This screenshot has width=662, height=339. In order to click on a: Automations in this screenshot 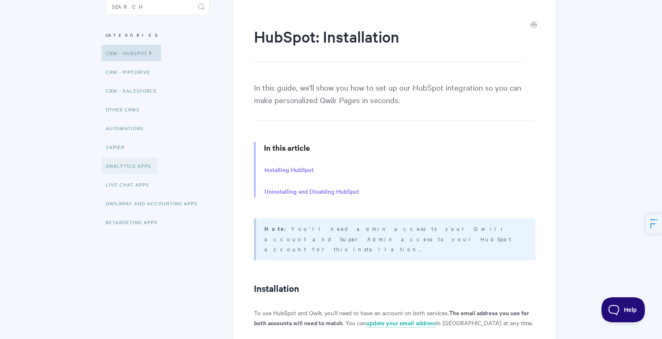, I will do `click(128, 128)`.